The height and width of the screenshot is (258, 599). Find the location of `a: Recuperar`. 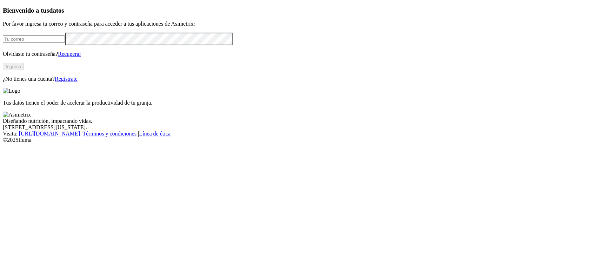

a: Recuperar is located at coordinates (69, 54).